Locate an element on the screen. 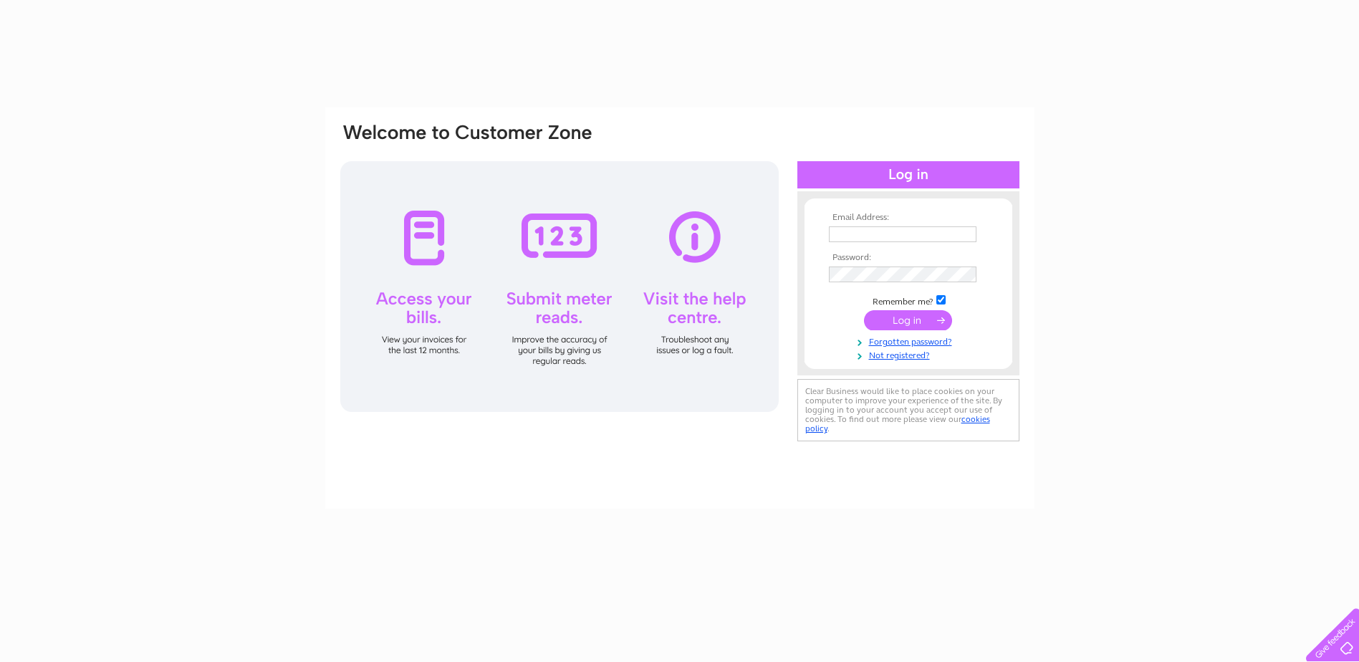 The width and height of the screenshot is (1359, 662). input: Submit is located at coordinates (908, 320).